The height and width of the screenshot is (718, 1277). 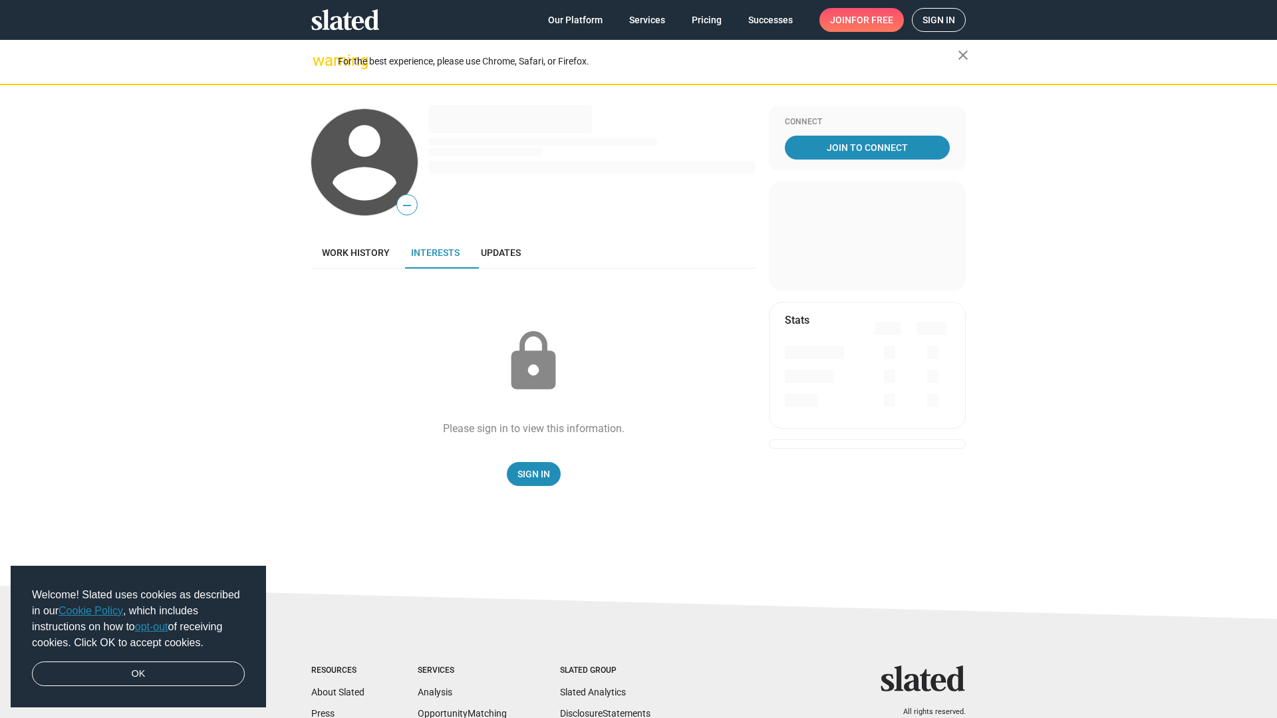 I want to click on a: dismiss cookie message, so click(x=138, y=674).